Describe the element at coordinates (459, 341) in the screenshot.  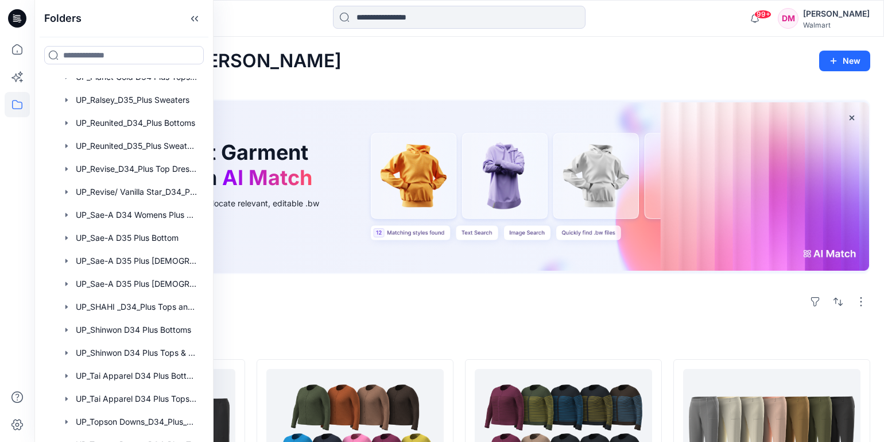
I see `h4: Styles` at that location.